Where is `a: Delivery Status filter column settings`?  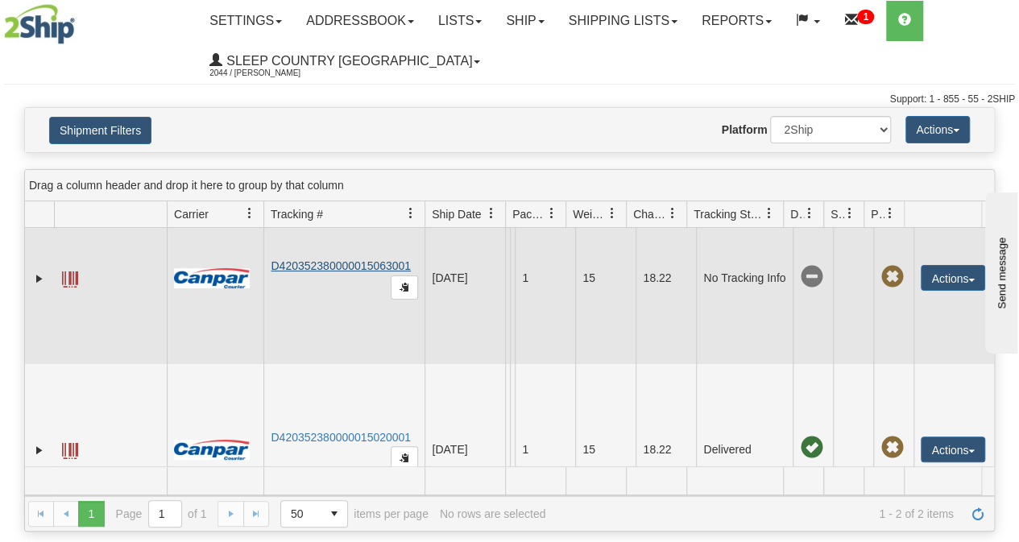
a: Delivery Status filter column settings is located at coordinates (810, 213).